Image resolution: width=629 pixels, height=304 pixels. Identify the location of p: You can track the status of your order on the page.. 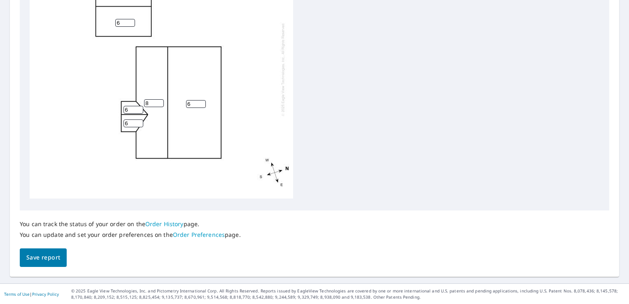
(130, 224).